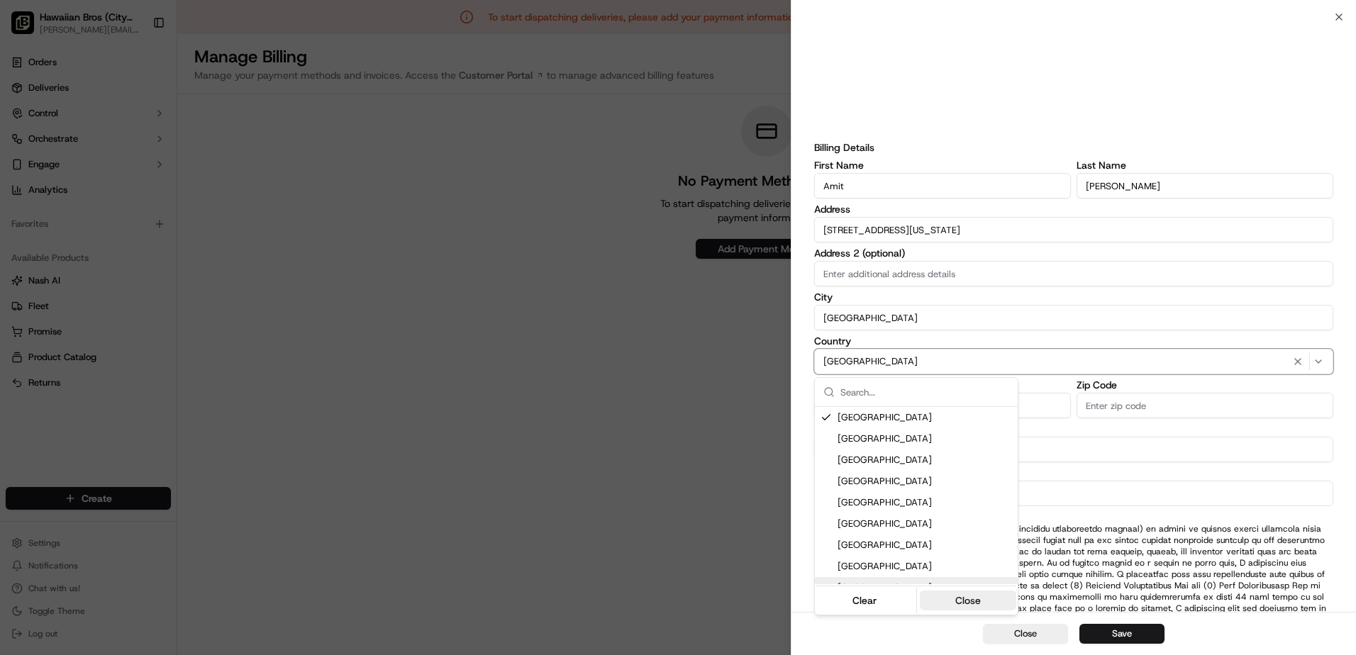  Describe the element at coordinates (113, 155) in the screenshot. I see `div: We're available if you need us!` at that location.